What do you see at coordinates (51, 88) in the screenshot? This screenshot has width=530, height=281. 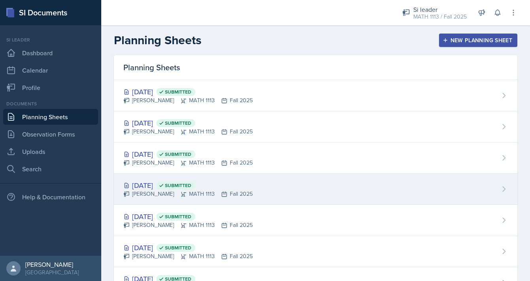 I see `a: Profile` at bounding box center [51, 88].